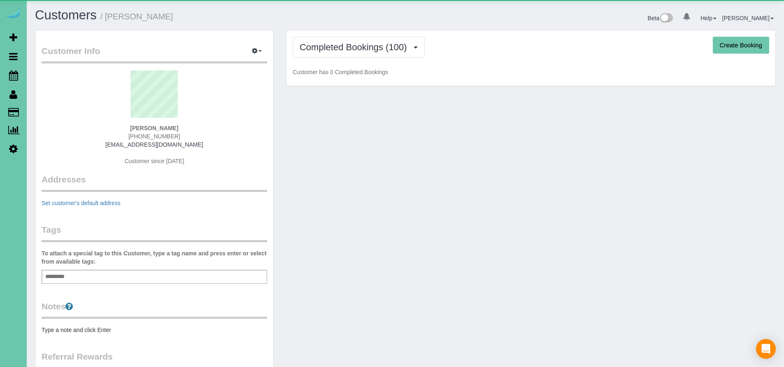 This screenshot has height=367, width=784. What do you see at coordinates (355, 47) in the screenshot?
I see `span: Completed Bookings (100)` at bounding box center [355, 47].